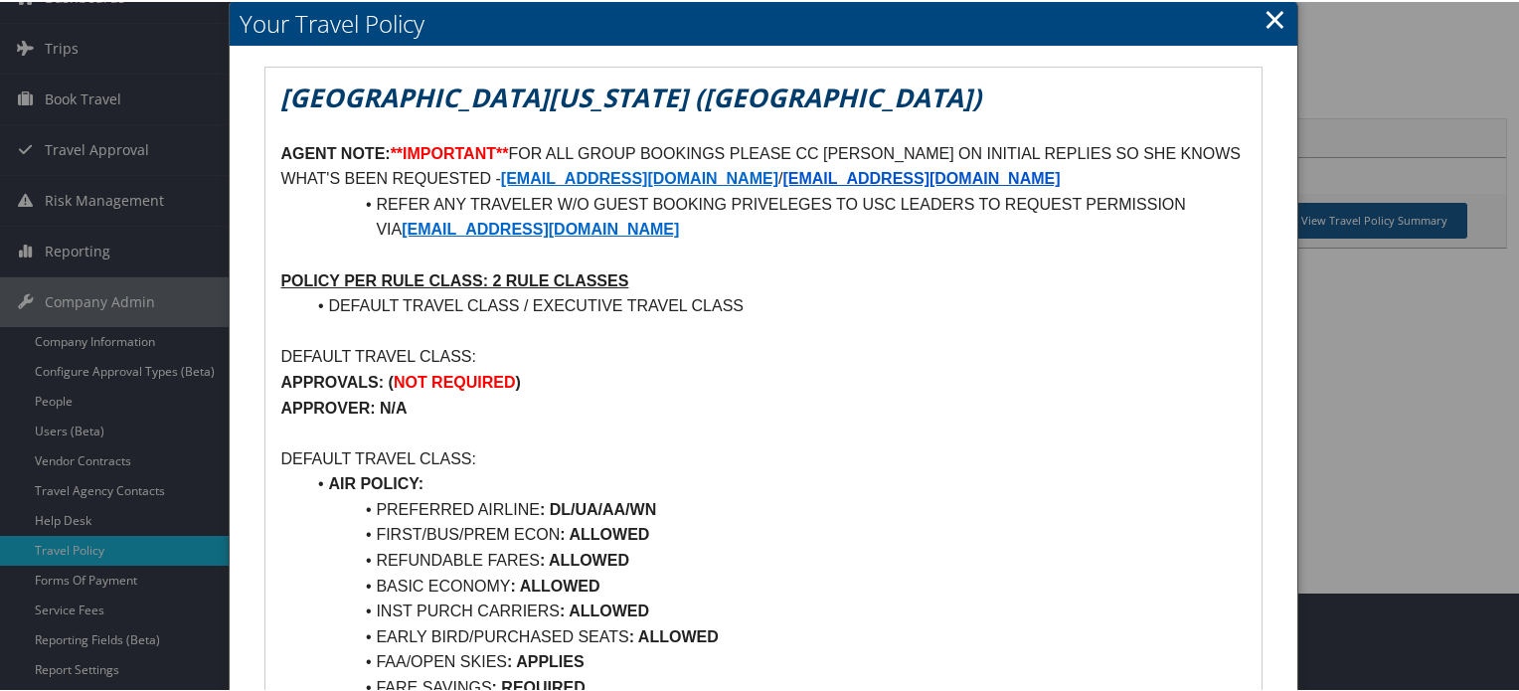  Describe the element at coordinates (454, 278) in the screenshot. I see `u: POLICY PER RULE CLASS: 2 RULE CLASSES` at that location.